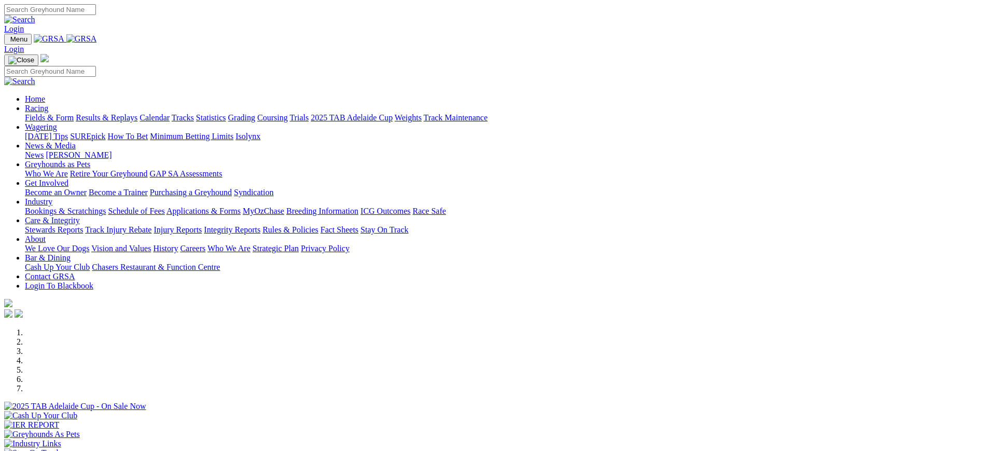 The width and height of the screenshot is (986, 451). Describe the element at coordinates (55, 192) in the screenshot. I see `a: Become an Owner` at that location.